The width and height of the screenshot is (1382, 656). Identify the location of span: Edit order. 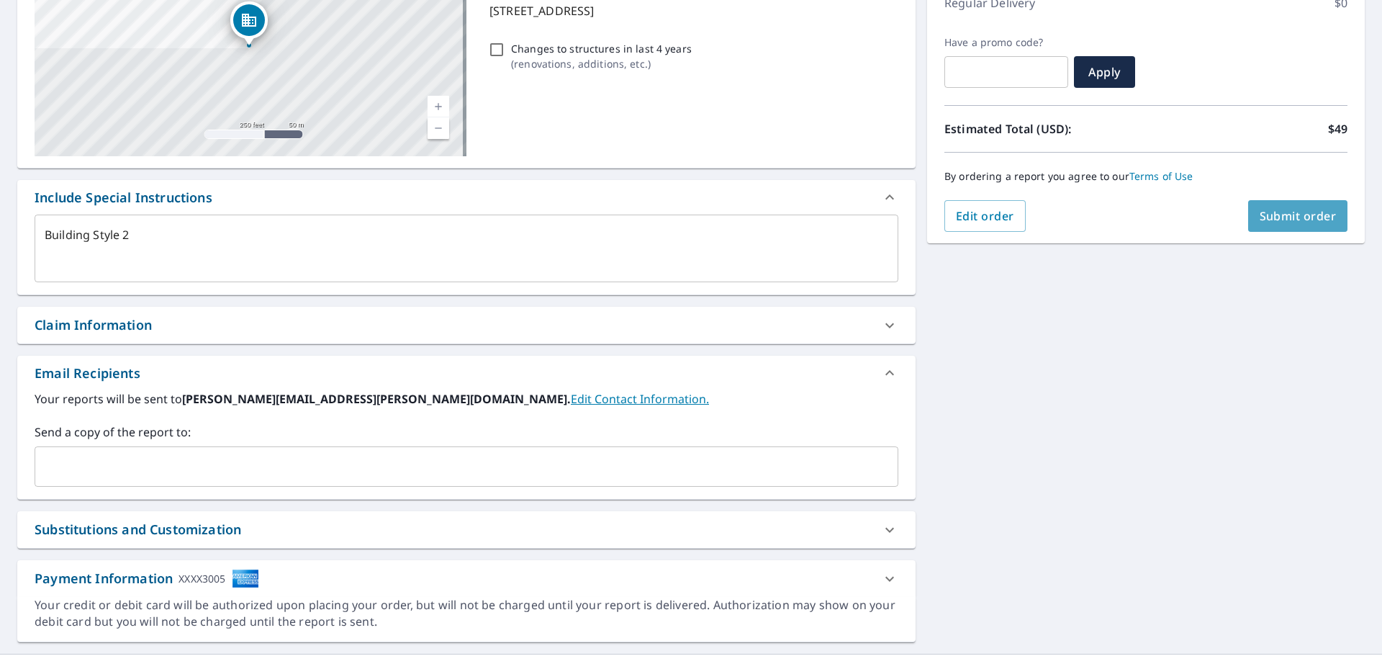
(985, 216).